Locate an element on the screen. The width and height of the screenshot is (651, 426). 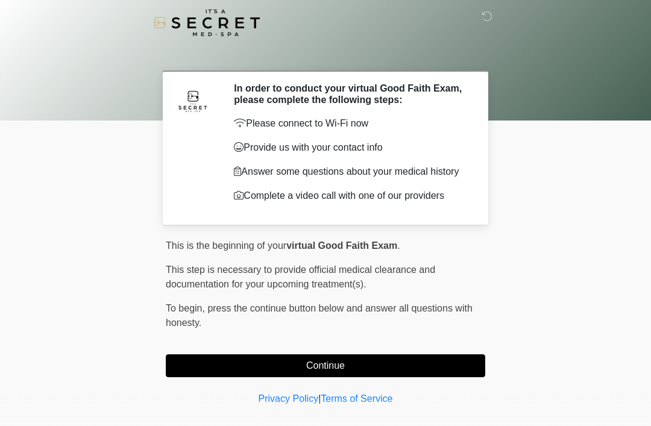
p: Provide us with your contact info is located at coordinates (350, 148).